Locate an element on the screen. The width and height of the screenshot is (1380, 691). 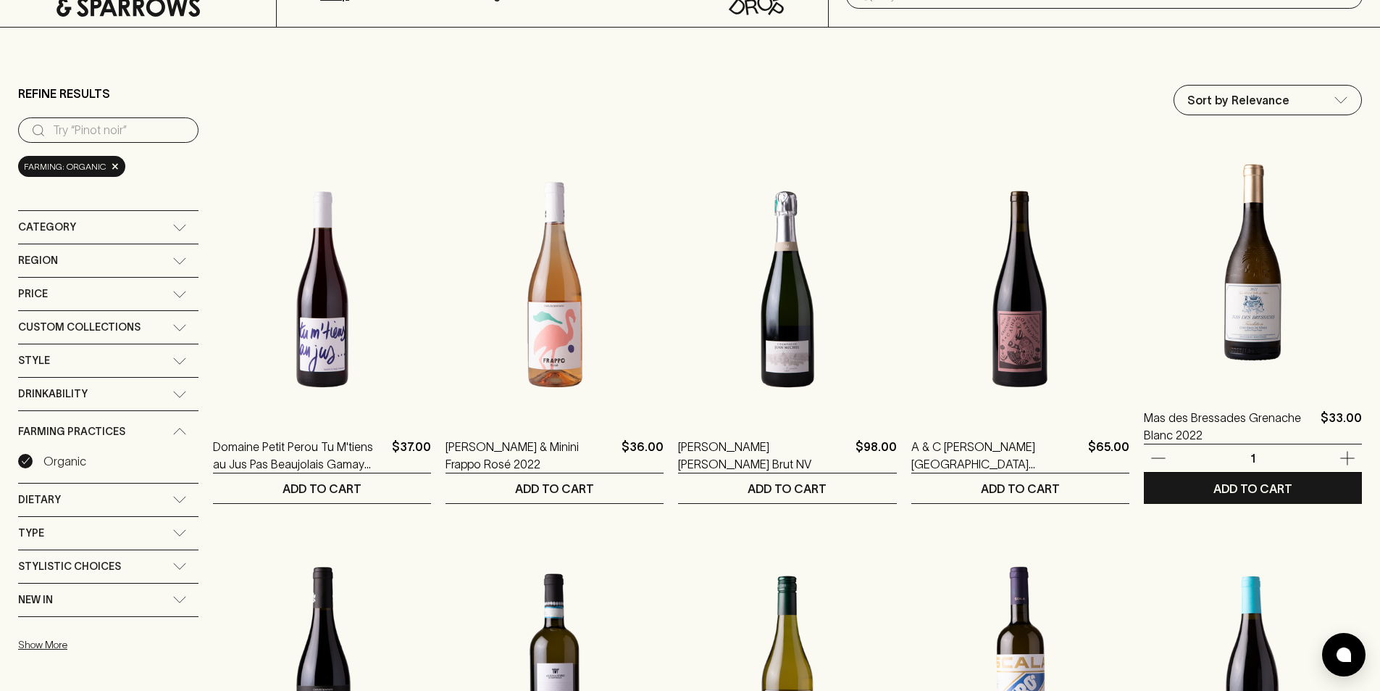
span: Region is located at coordinates (38, 260).